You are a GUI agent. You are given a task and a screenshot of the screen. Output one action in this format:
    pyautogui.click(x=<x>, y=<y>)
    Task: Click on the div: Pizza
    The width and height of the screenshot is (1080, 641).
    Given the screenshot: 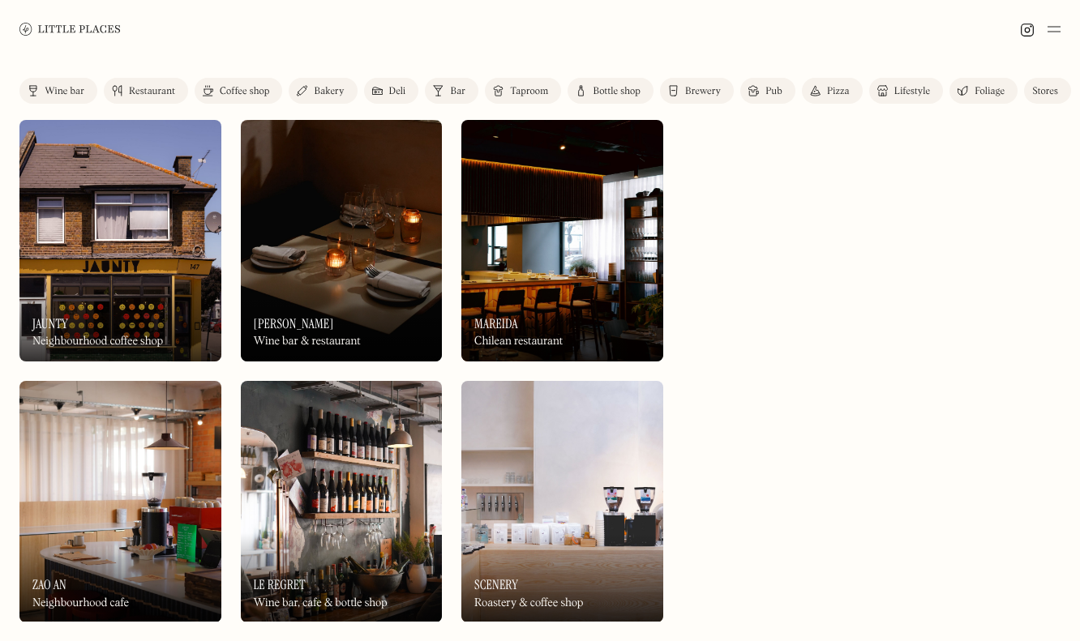 What is the action you would take?
    pyautogui.click(x=839, y=92)
    